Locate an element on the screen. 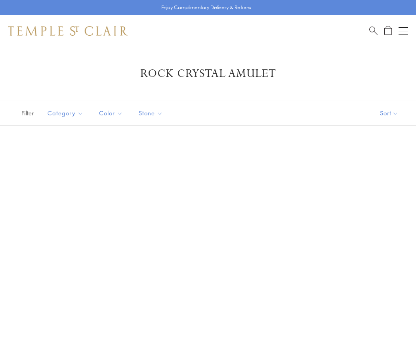  h1: Rock Crystal Amulet is located at coordinates (208, 74).